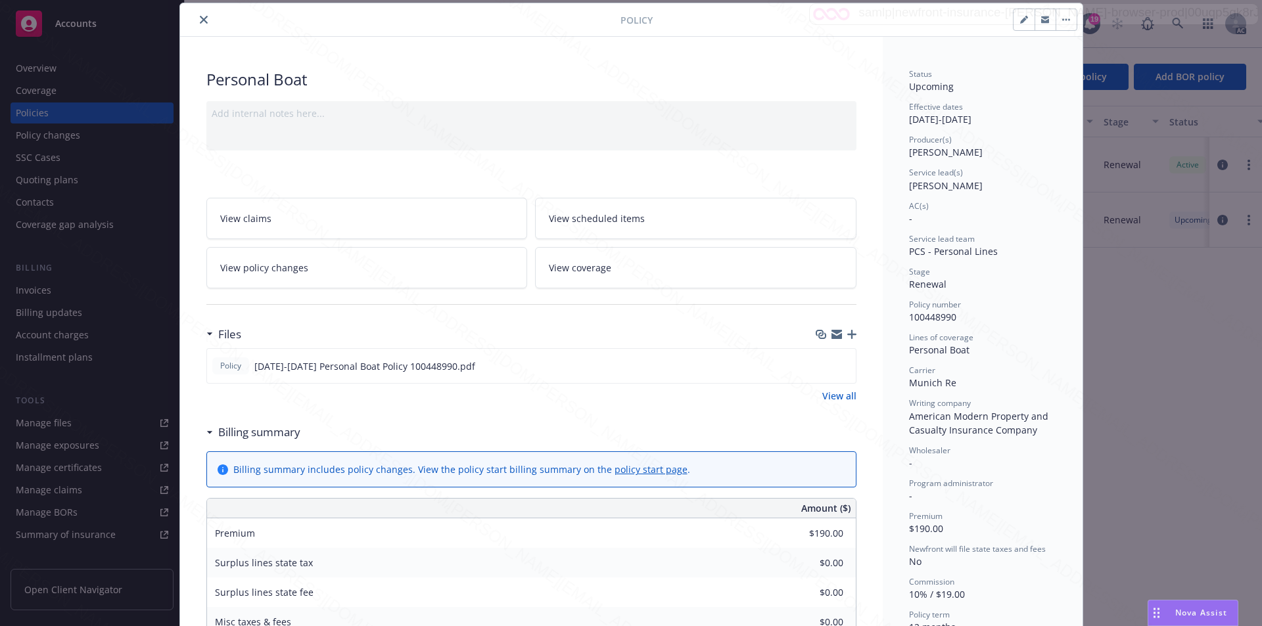  I want to click on div: Billing summary, so click(253, 433).